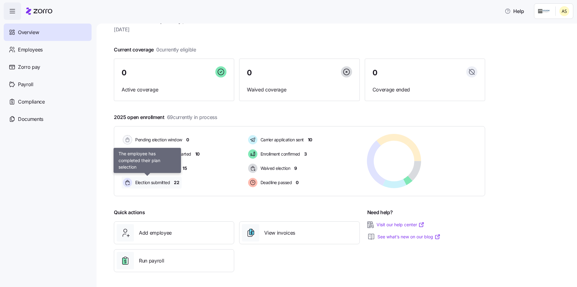  What do you see at coordinates (380, 212) in the screenshot?
I see `span: Need help?` at bounding box center [380, 212].